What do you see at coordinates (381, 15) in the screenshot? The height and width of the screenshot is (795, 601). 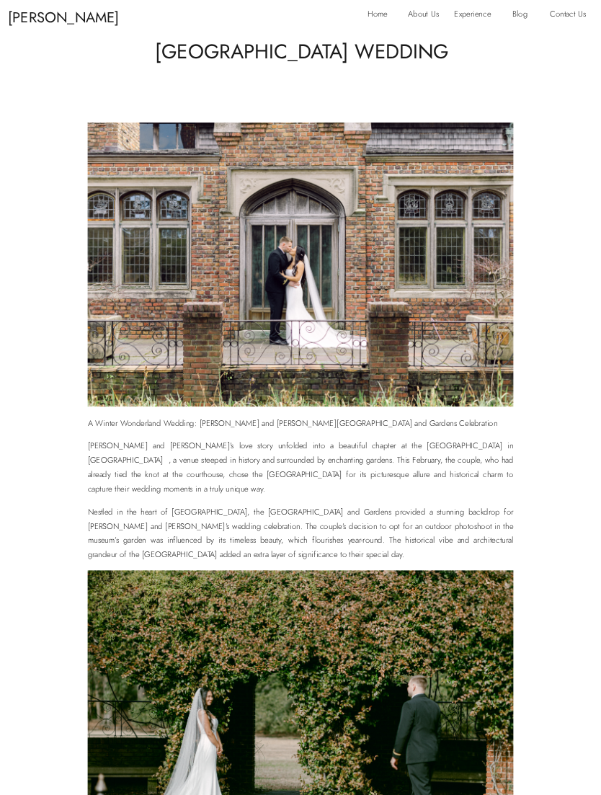 I see `p: Home` at bounding box center [381, 15].